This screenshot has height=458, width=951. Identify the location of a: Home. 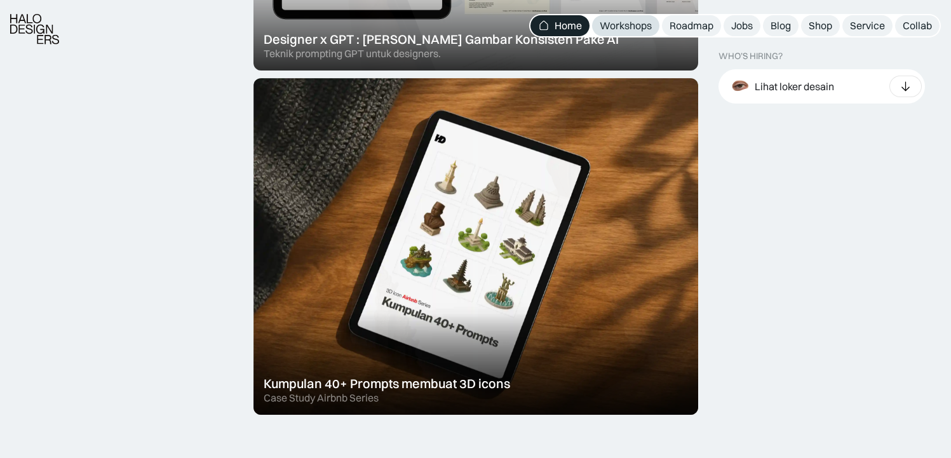
(559, 25).